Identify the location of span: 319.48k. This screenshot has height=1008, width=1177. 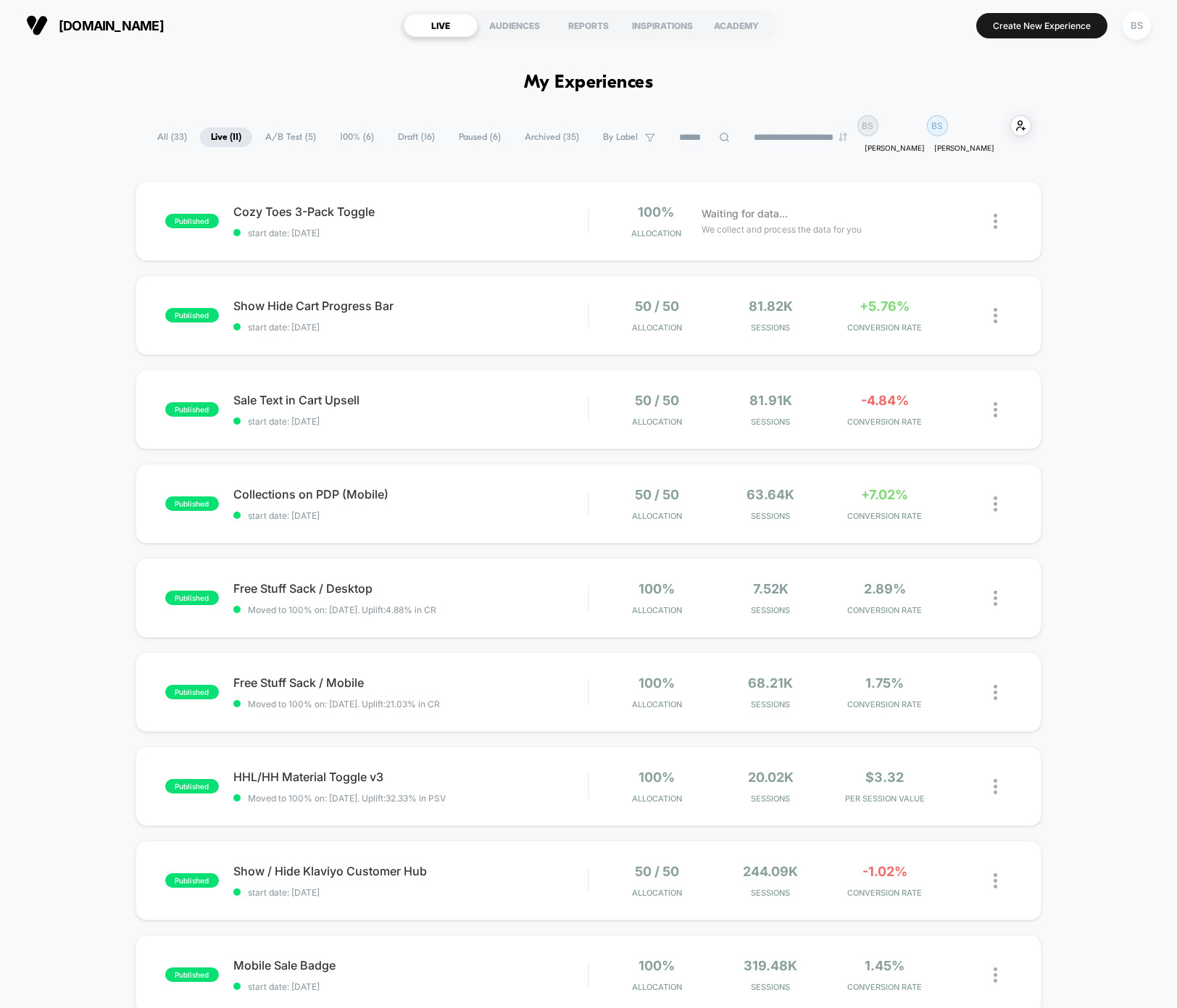
(770, 965).